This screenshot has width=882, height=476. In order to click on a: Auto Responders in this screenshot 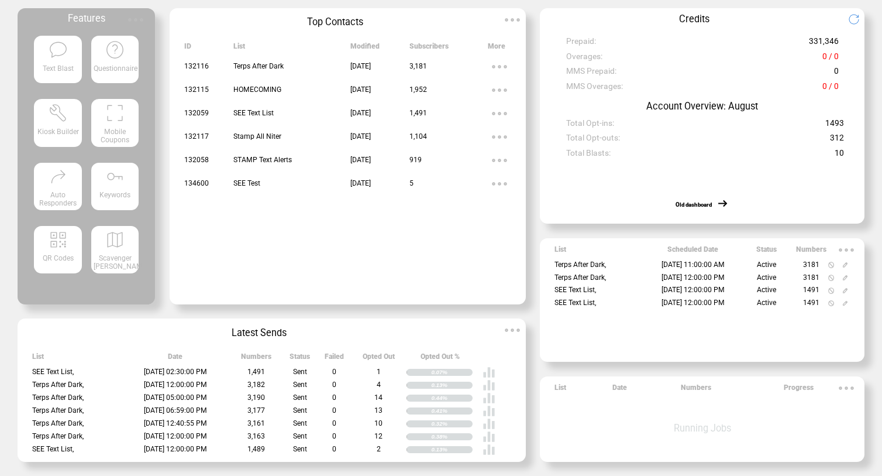, I will do `click(57, 190)`.